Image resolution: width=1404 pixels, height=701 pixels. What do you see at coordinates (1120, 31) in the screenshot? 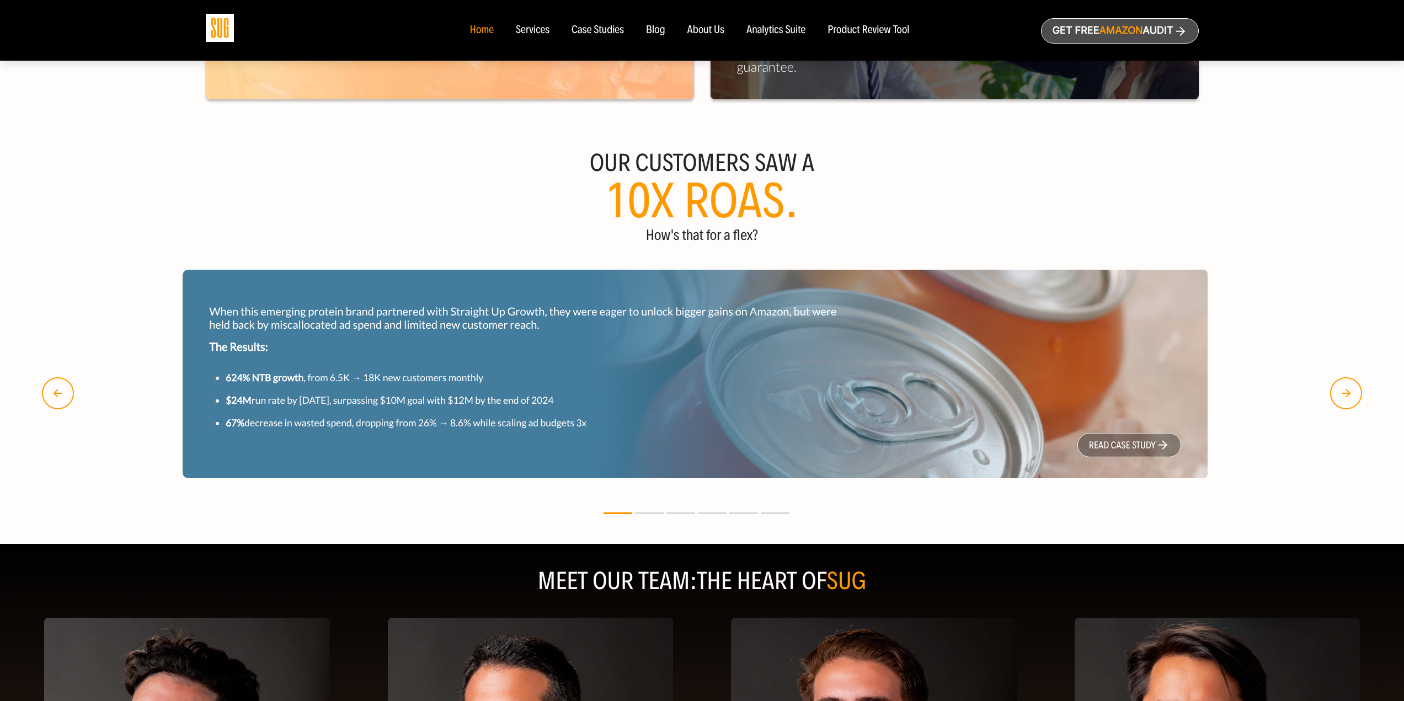
I see `a: Get freeAmazonAudit` at bounding box center [1120, 31].